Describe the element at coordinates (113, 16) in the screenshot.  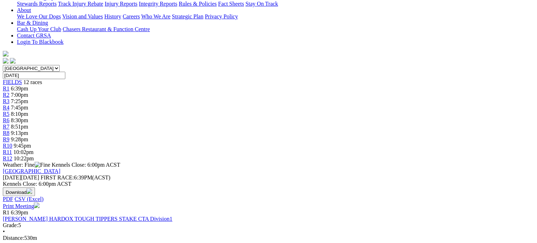
I see `a: History` at that location.